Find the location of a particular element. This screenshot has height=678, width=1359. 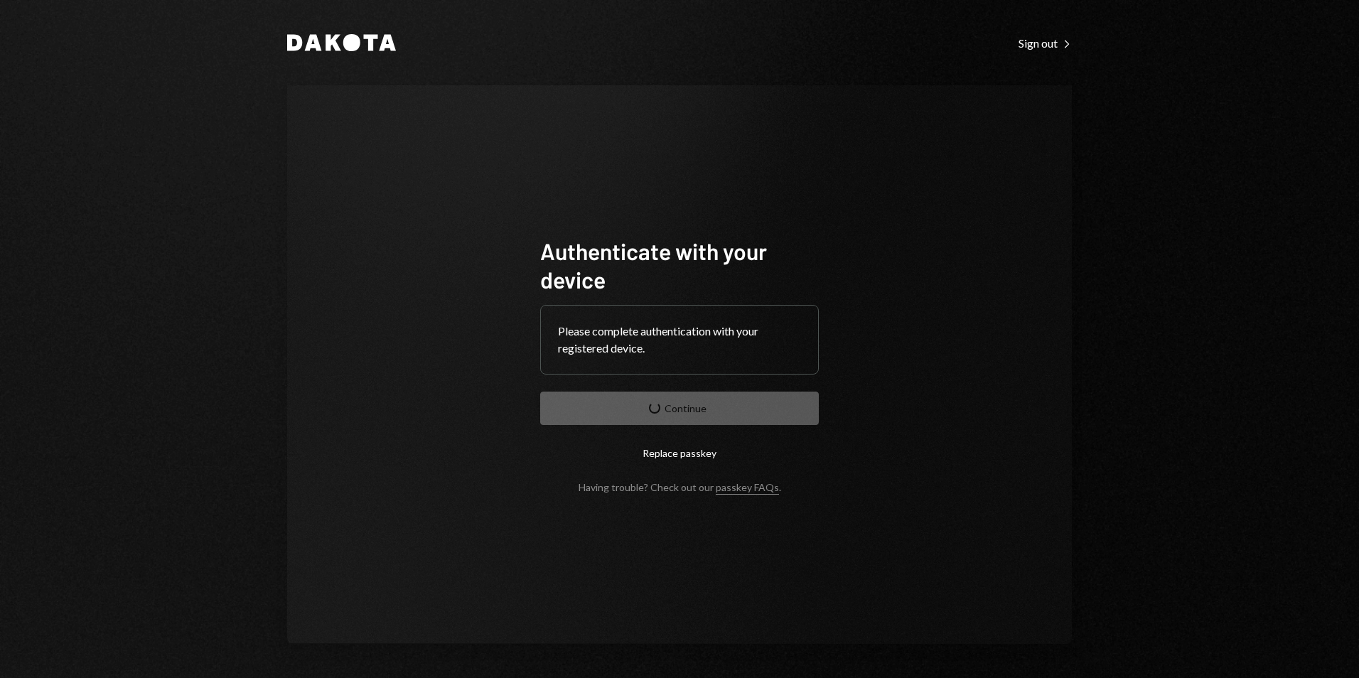

button: Replace passkey is located at coordinates (680, 453).